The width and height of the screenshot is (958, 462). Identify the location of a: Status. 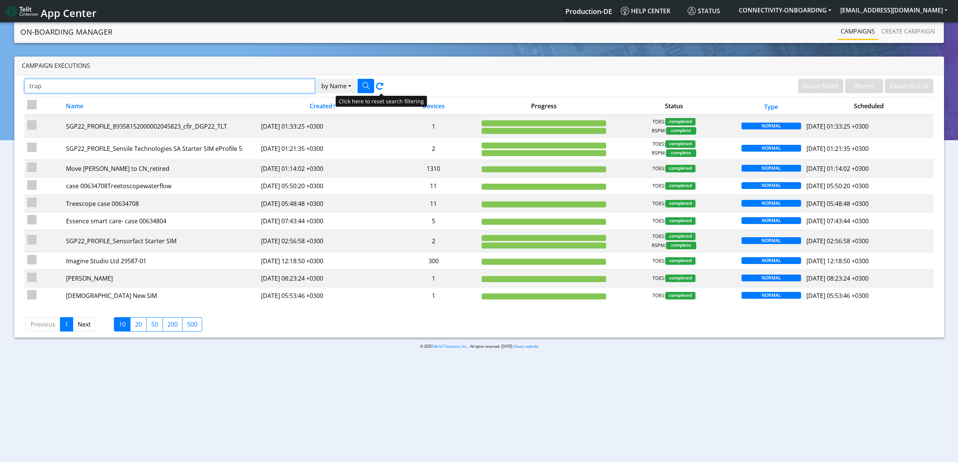
(709, 11).